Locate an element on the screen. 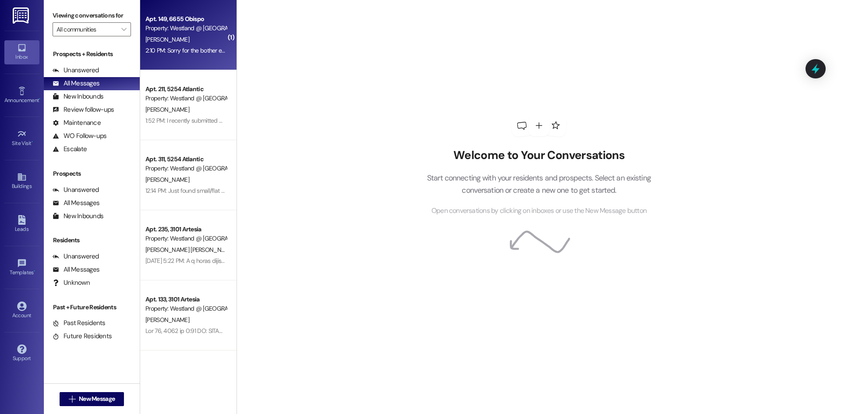 This screenshot has width=841, height=414. a: Buildings is located at coordinates (22, 181).